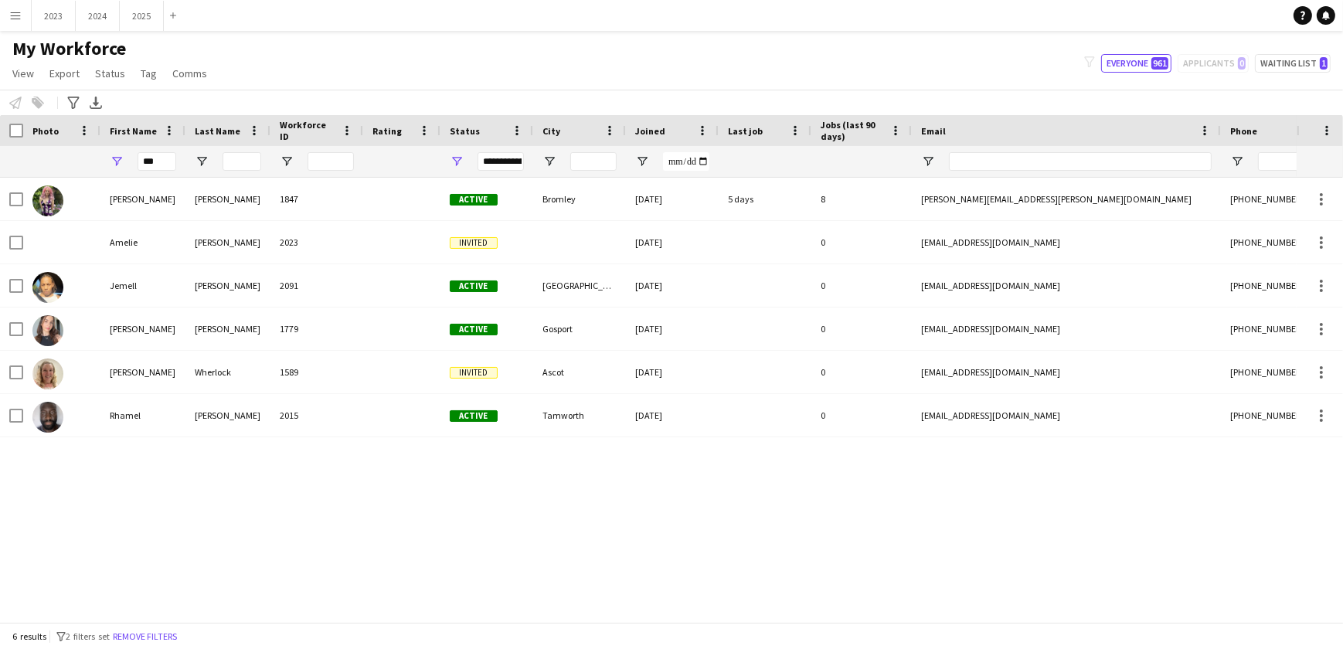  What do you see at coordinates (317, 285) in the screenshot?
I see `div: 2091` at bounding box center [317, 285].